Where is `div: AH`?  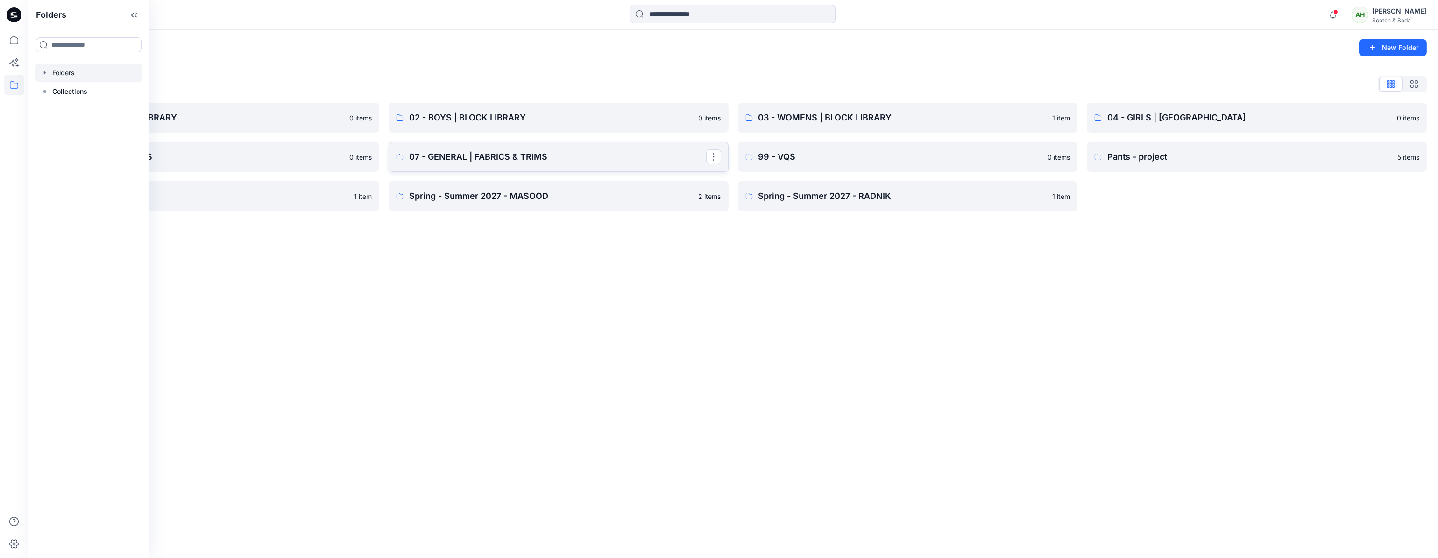 div: AH is located at coordinates (1360, 15).